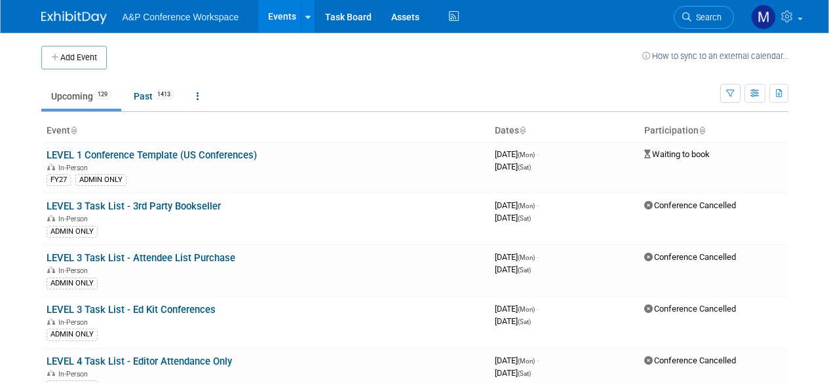 This screenshot has width=829, height=383. Describe the element at coordinates (677, 154) in the screenshot. I see `span: Waiting to book` at that location.